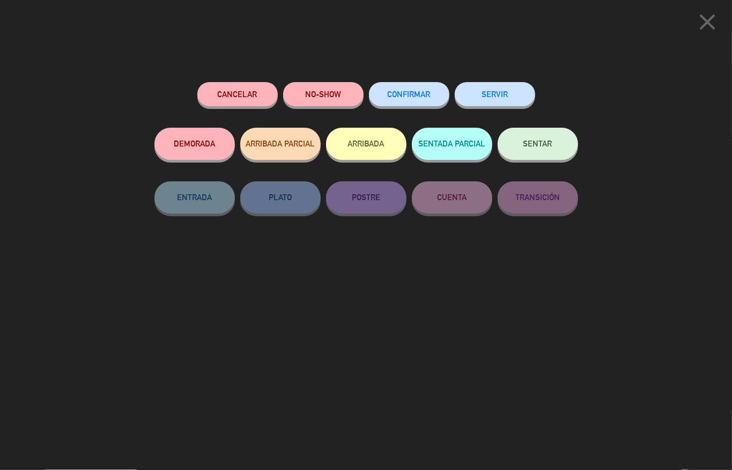 This screenshot has height=470, width=732. I want to click on span: SENTAR, so click(538, 143).